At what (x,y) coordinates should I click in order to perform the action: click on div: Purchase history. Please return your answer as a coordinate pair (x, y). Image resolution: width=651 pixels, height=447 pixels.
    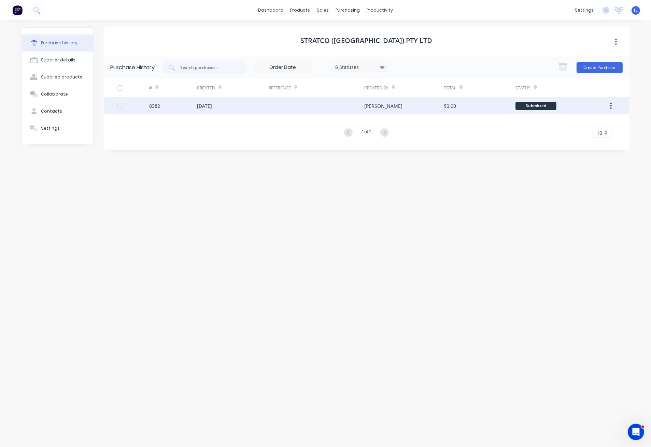
    Looking at the image, I should click on (59, 43).